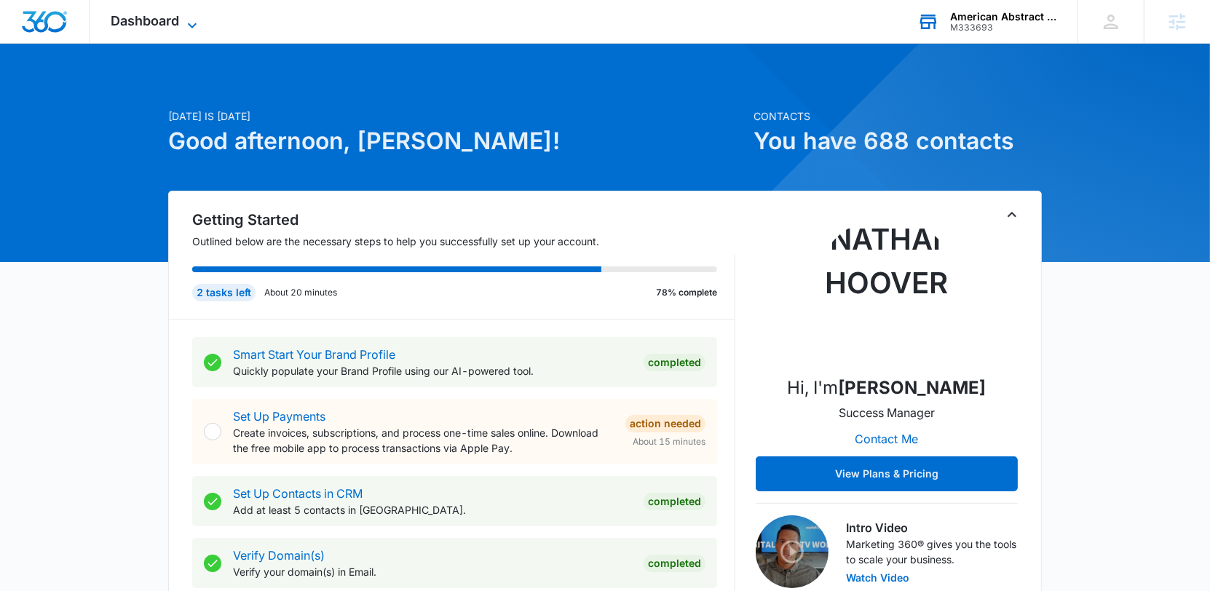 The image size is (1210, 591). I want to click on span: Dashboard, so click(146, 20).